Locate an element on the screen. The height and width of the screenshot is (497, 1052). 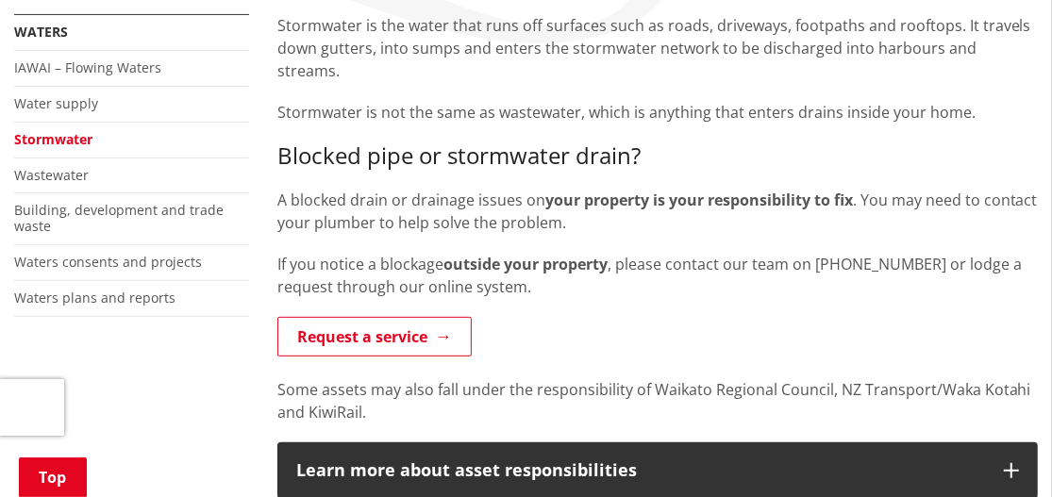
a: Stormwater is located at coordinates (53, 139).